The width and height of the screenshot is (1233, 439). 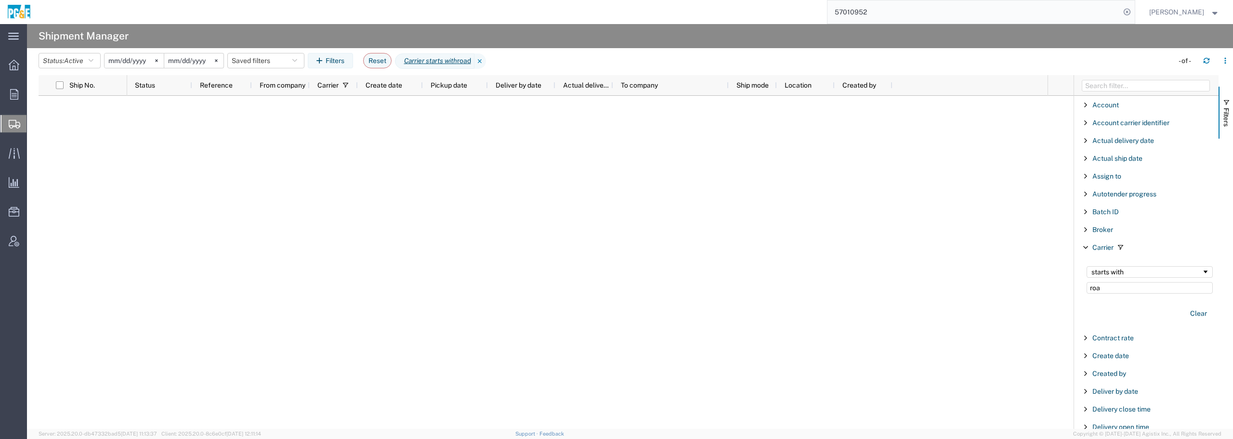 What do you see at coordinates (19, 12) in the screenshot?
I see `img: logo` at bounding box center [19, 12].